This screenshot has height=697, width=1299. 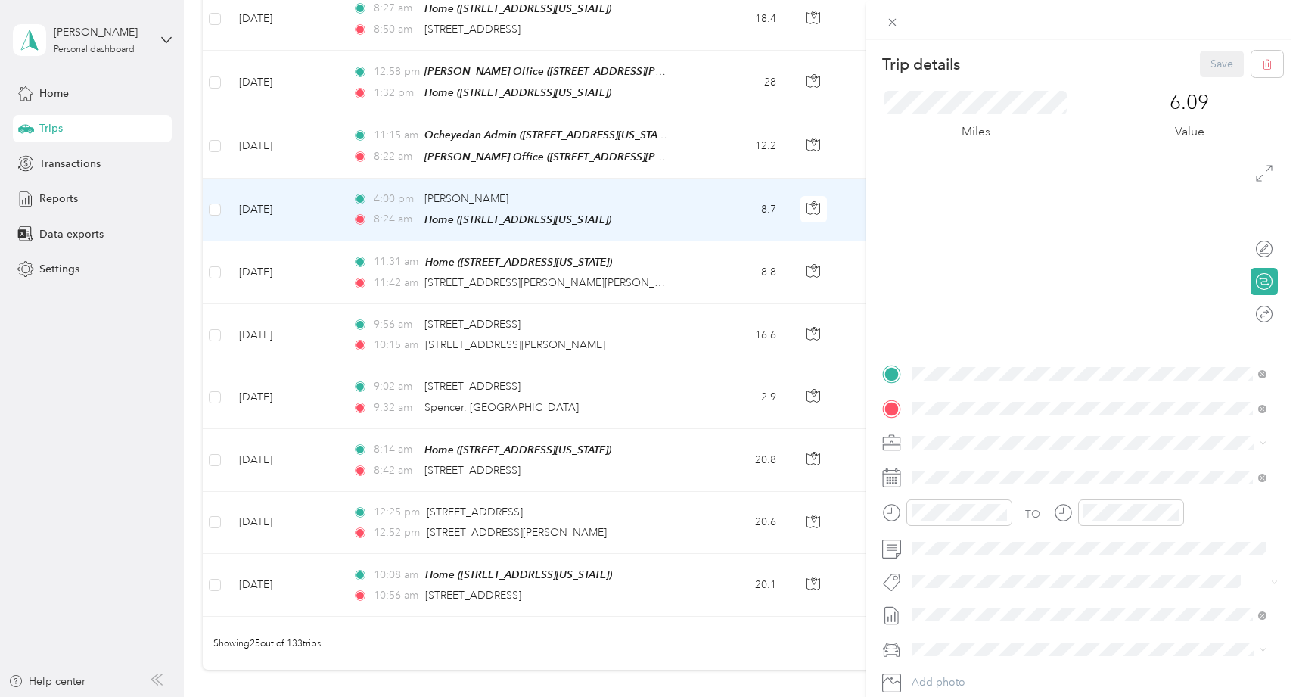 What do you see at coordinates (921, 64) in the screenshot?
I see `p: Trip details` at bounding box center [921, 64].